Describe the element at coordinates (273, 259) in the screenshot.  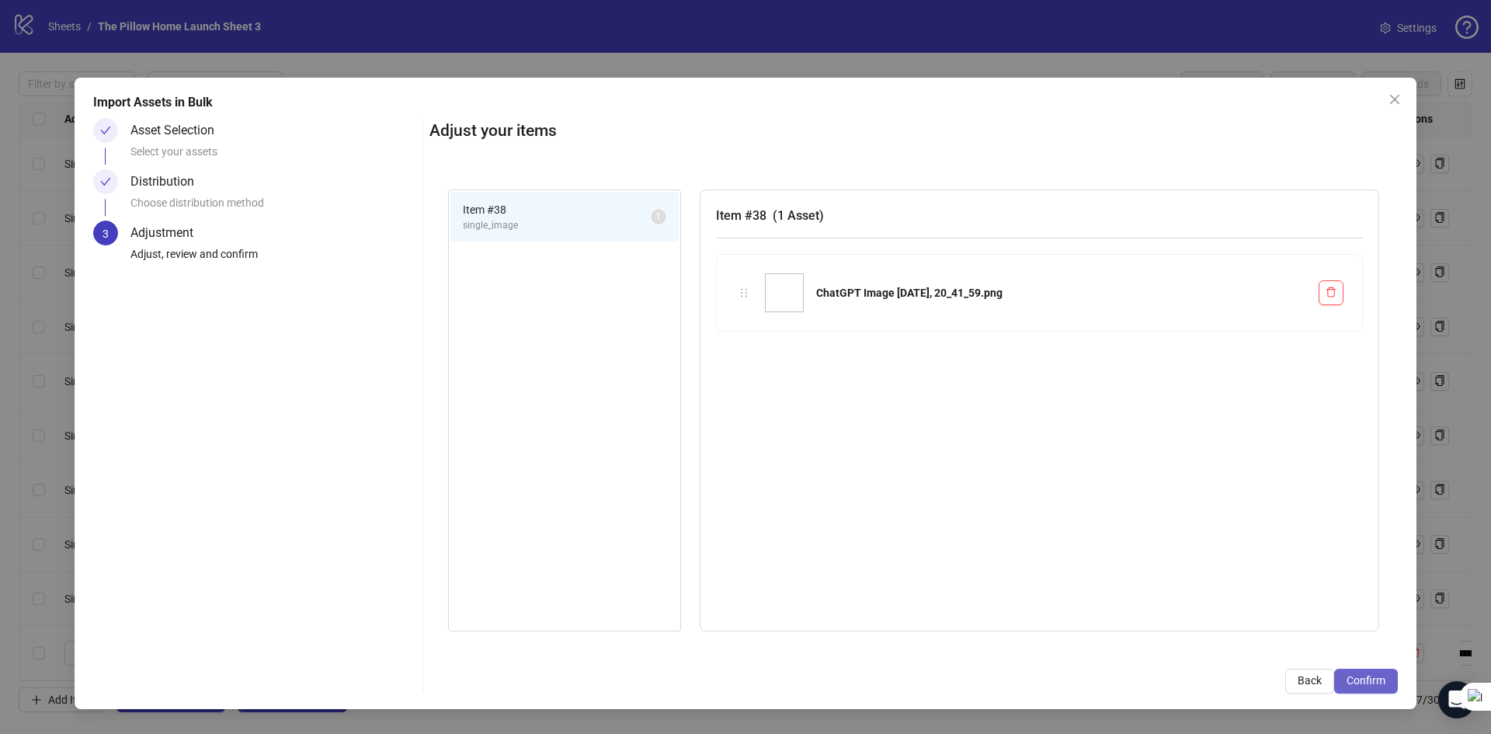
I see `div: Adjust, review and confirm` at that location.